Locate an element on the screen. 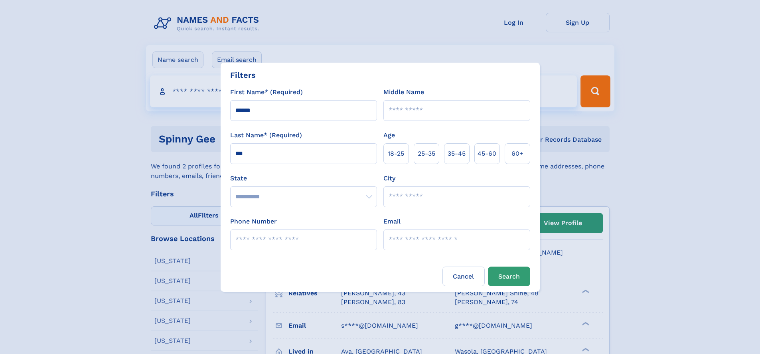 Image resolution: width=760 pixels, height=354 pixels. label: Cancel is located at coordinates (463, 276).